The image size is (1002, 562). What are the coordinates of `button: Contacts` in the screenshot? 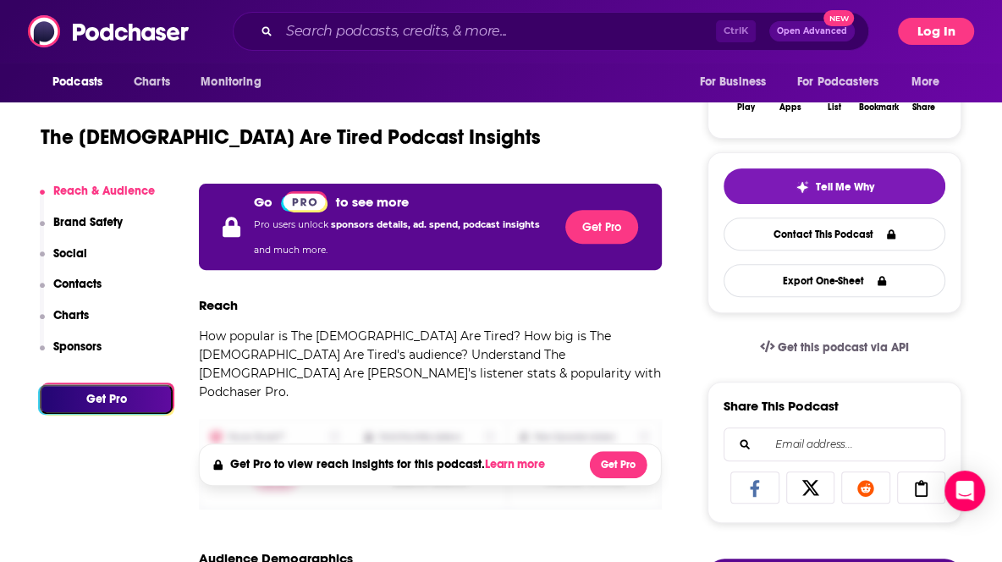 It's located at (70, 292).